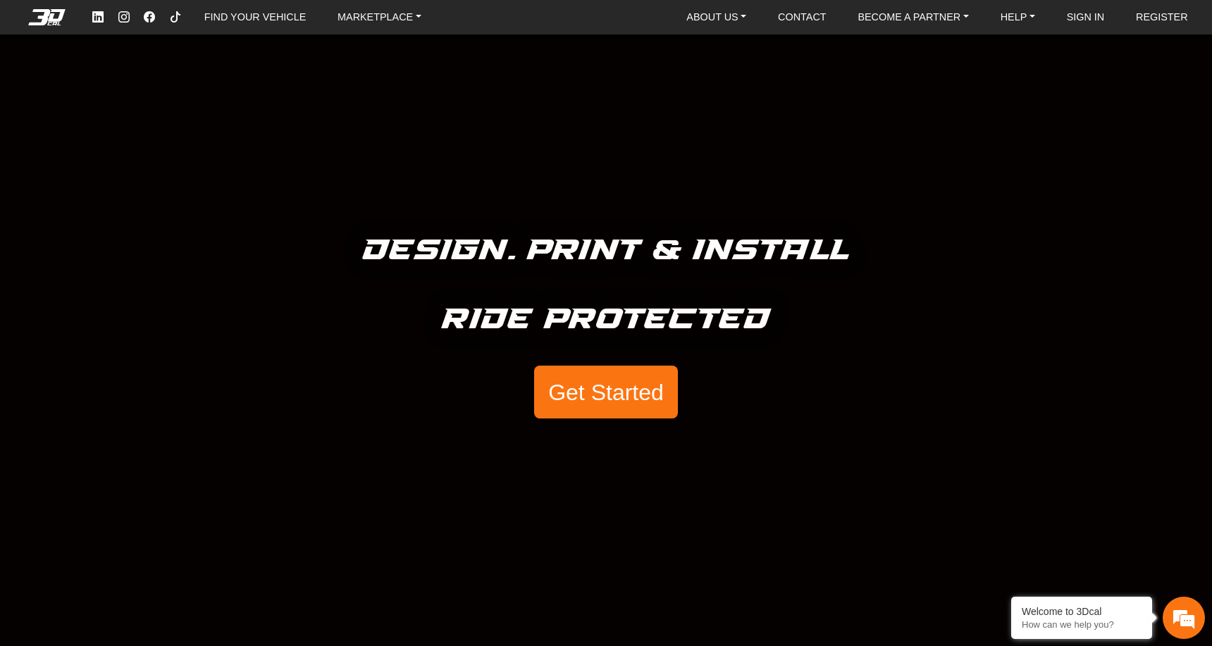  What do you see at coordinates (606, 251) in the screenshot?
I see `h5: Design. Print & Install` at bounding box center [606, 251].